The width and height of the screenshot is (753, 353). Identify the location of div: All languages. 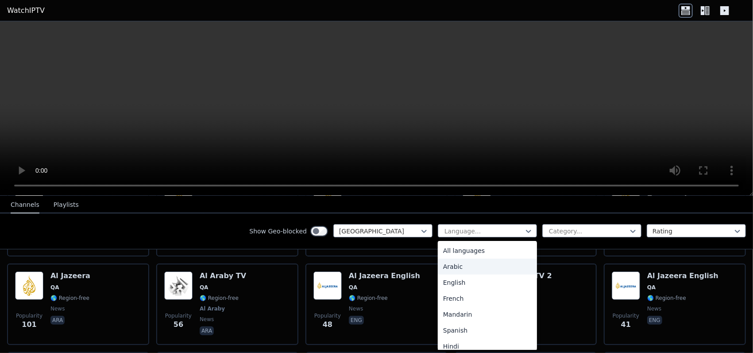
(488, 251).